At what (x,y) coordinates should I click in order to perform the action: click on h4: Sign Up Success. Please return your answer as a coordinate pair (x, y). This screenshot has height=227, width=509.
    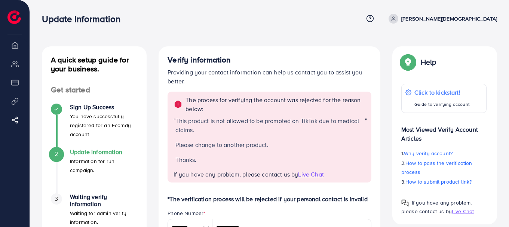
    Looking at the image, I should click on (104, 107).